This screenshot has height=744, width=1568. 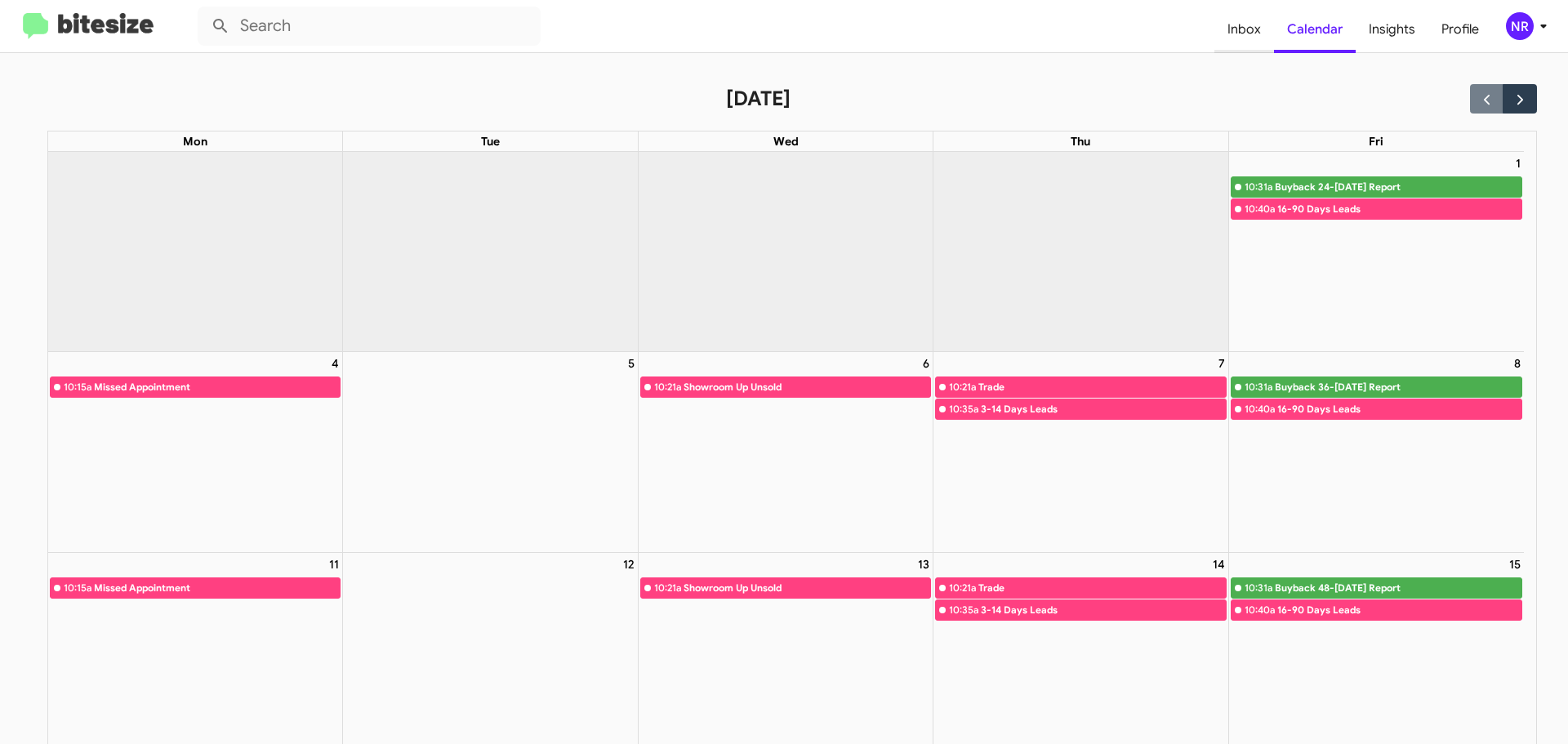 What do you see at coordinates (786, 141) in the screenshot?
I see `a: Wednesday` at bounding box center [786, 141].